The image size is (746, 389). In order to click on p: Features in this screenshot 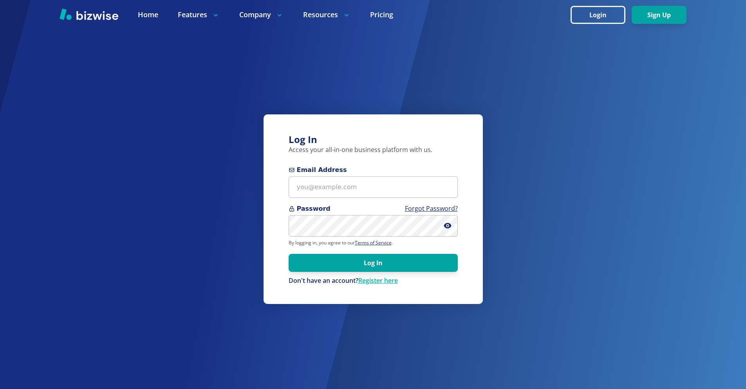, I will do `click(199, 14)`.